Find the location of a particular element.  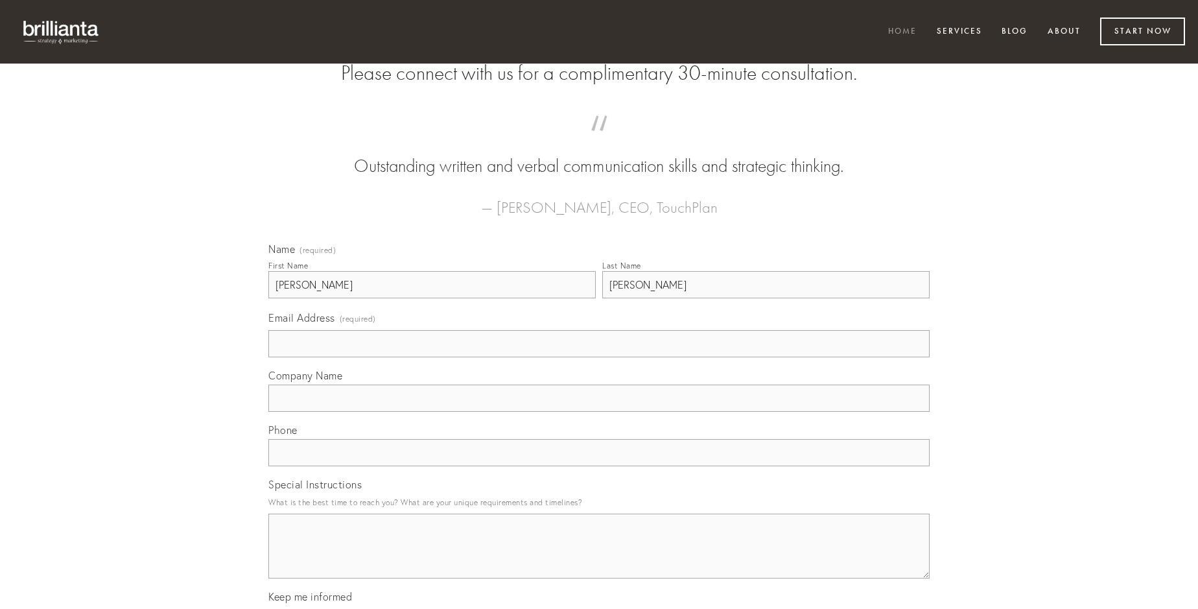

h2: Please connect with us for a complimentary 30-minute consultation. is located at coordinates (599, 73).